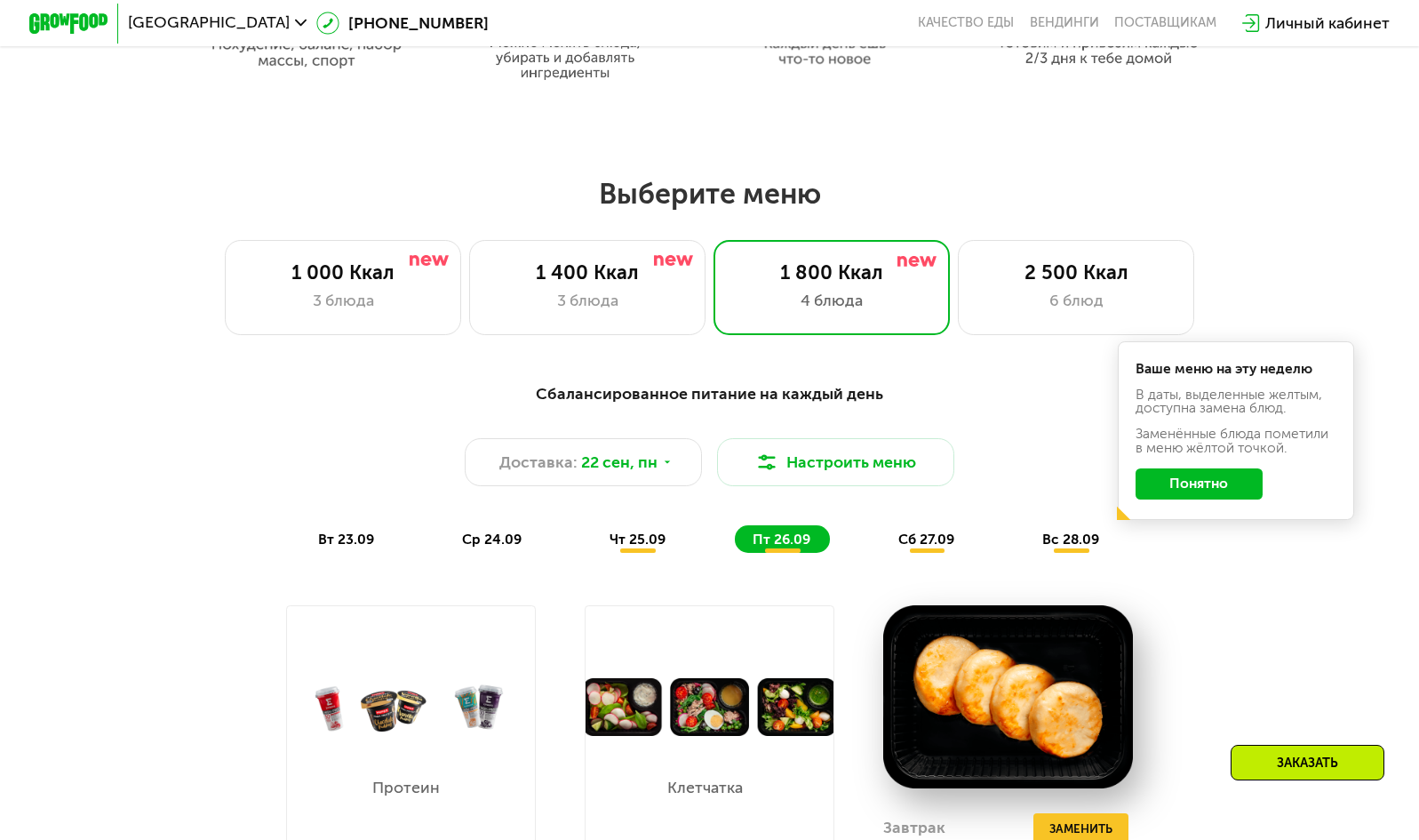 This screenshot has width=1419, height=840. What do you see at coordinates (710, 194) in the screenshot?
I see `h2: Выберите меню` at bounding box center [710, 194].